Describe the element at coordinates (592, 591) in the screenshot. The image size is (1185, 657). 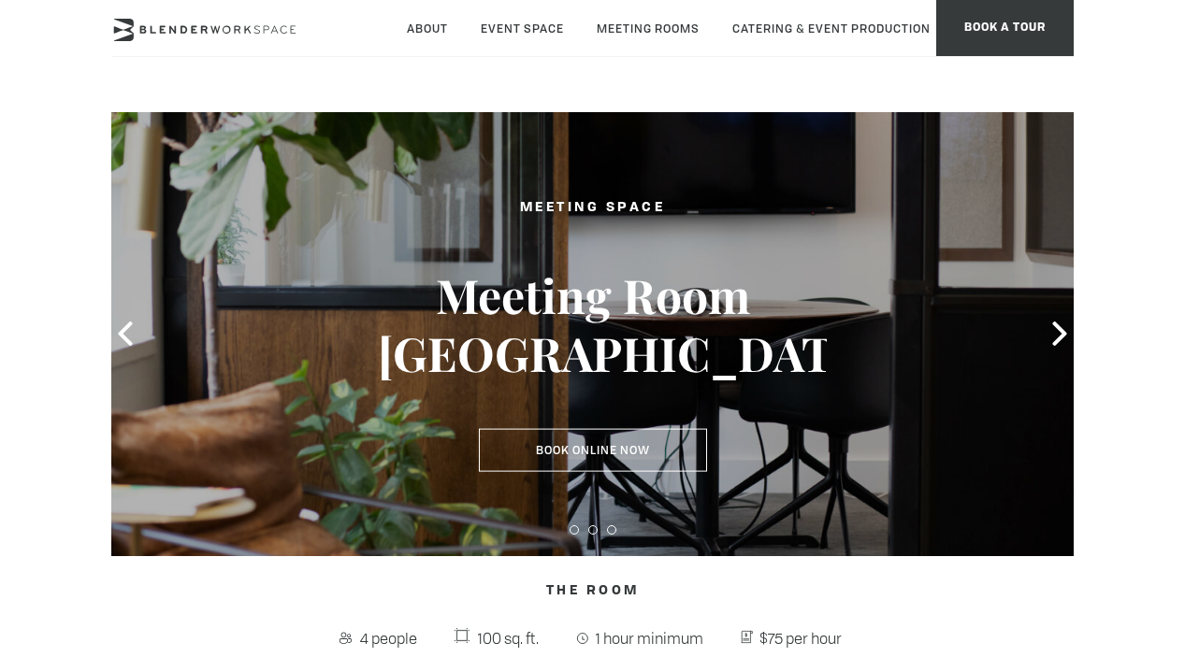
I see `h4: The Room` at that location.